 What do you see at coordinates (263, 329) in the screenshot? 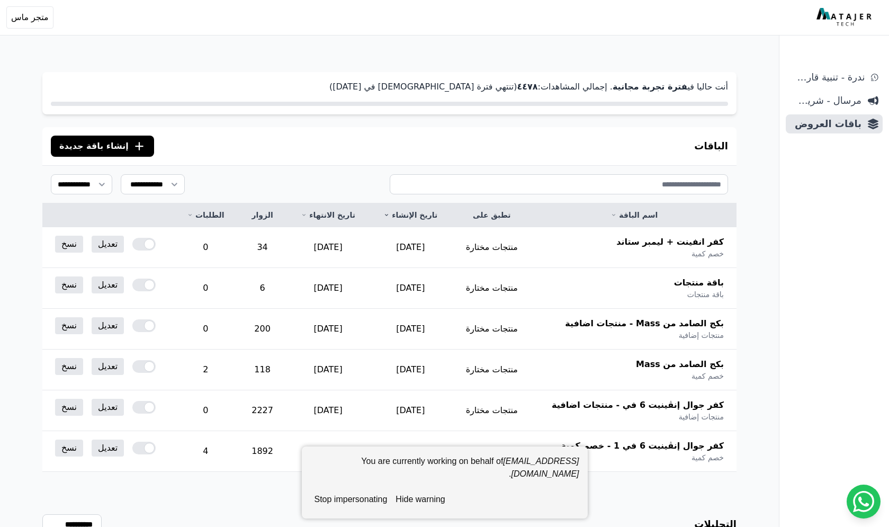
I see `td: 200` at bounding box center [263, 329].